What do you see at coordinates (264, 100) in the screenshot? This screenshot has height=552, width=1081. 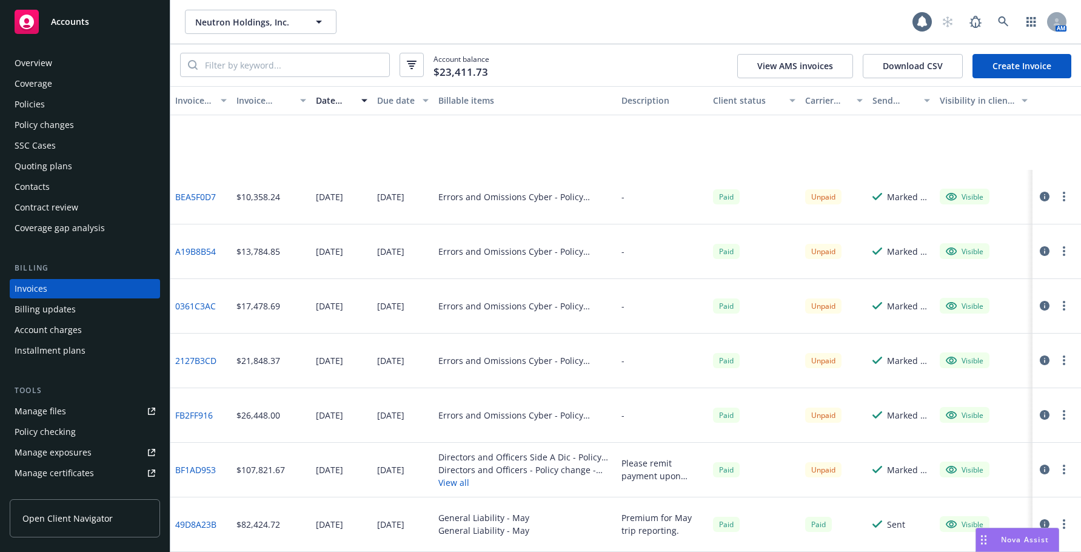 I see `div: Invoice amount` at bounding box center [264, 100].